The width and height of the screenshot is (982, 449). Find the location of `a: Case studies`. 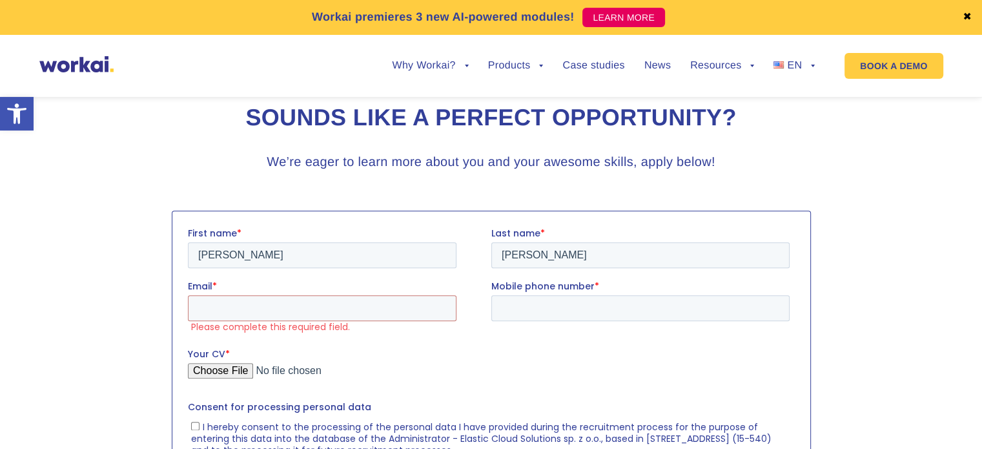

a: Case studies is located at coordinates (593, 66).